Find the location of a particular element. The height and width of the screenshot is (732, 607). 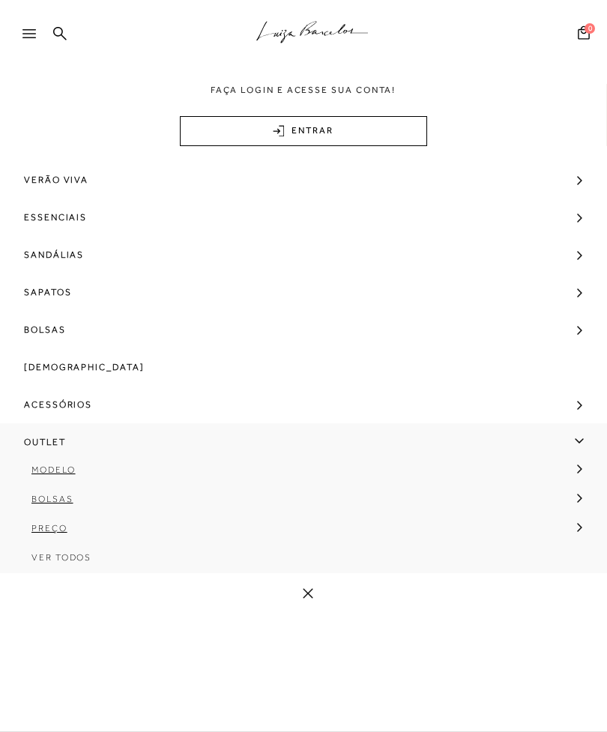

span: Preço is located at coordinates (49, 528).